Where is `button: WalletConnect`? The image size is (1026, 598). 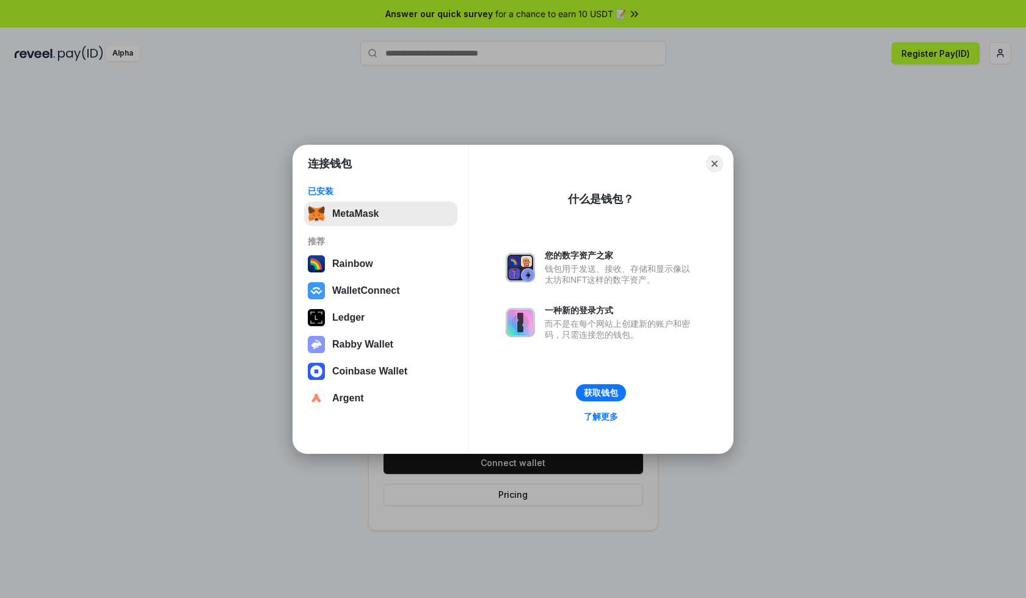 button: WalletConnect is located at coordinates (380, 291).